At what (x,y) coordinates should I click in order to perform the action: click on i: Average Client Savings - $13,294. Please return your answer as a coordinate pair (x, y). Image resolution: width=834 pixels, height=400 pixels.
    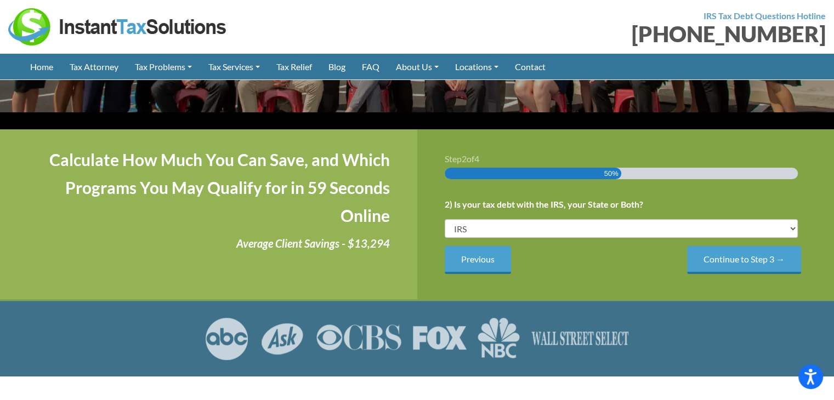
    Looking at the image, I should click on (313, 243).